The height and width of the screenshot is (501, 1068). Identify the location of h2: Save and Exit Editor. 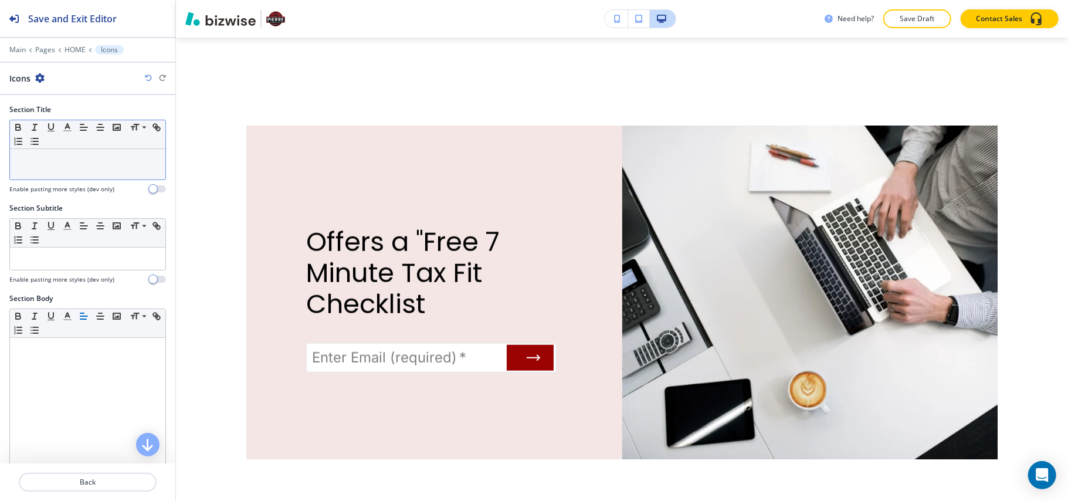
(72, 19).